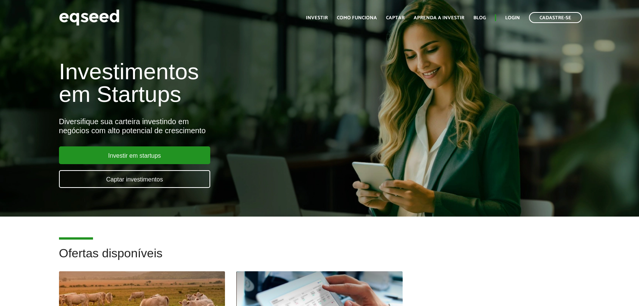 The height and width of the screenshot is (306, 639). What do you see at coordinates (213, 83) in the screenshot?
I see `h1: Investimentos em Startups` at bounding box center [213, 83].